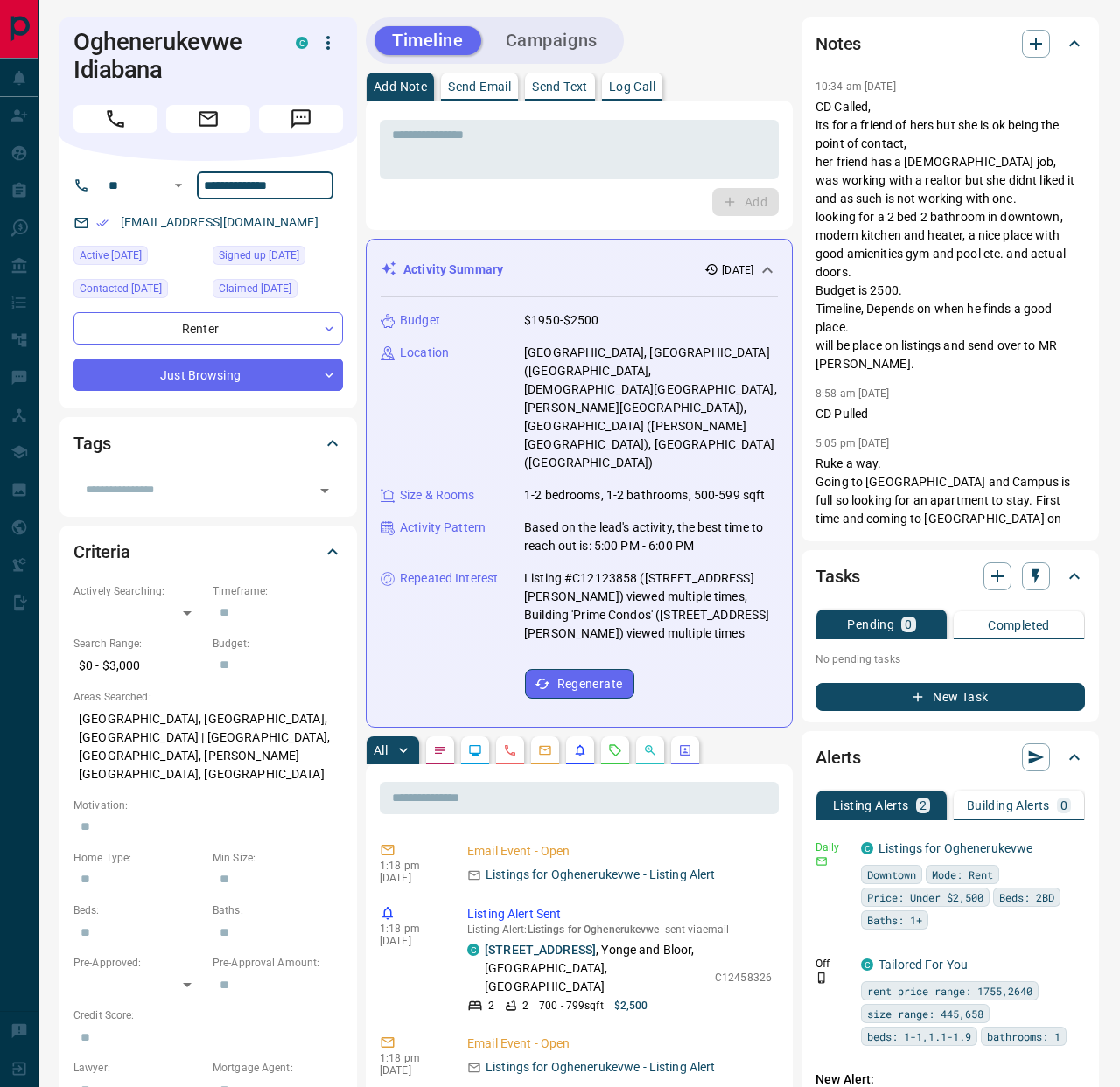  What do you see at coordinates (821, 978) in the screenshot?
I see `svg: Push Notification Only` at bounding box center [821, 978].